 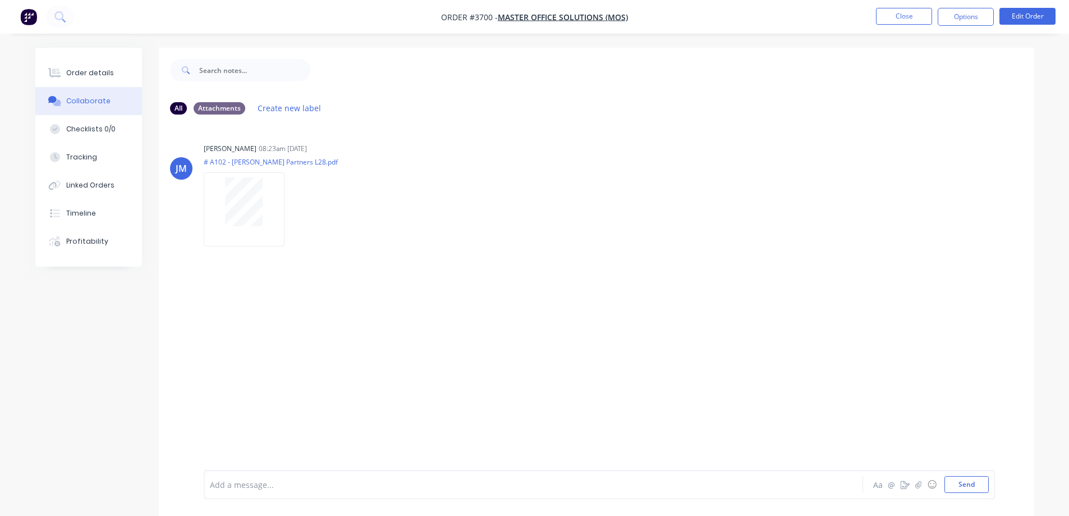 What do you see at coordinates (178, 108) in the screenshot?
I see `div: All` at bounding box center [178, 108].